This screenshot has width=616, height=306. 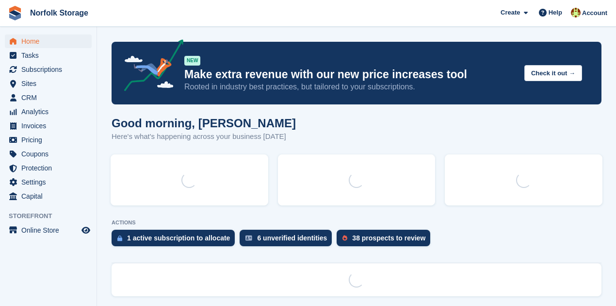 What do you see at coordinates (389, 238) in the screenshot?
I see `div: 38 prospects to review` at bounding box center [389, 238].